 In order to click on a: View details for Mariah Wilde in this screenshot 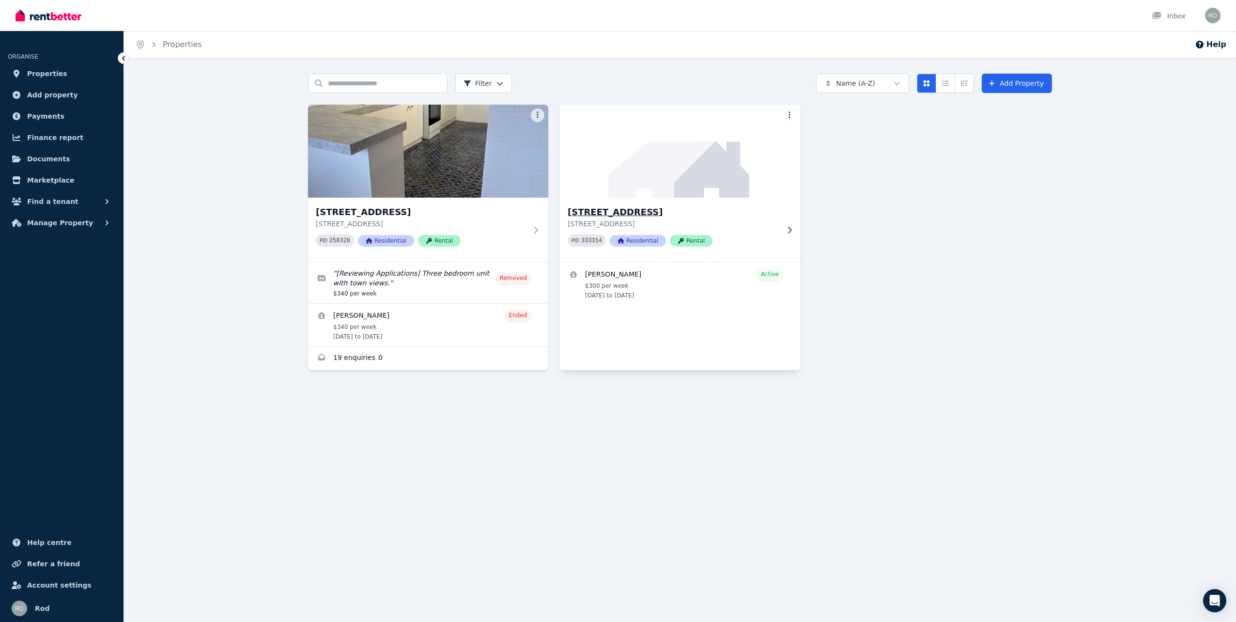, I will do `click(428, 325)`.